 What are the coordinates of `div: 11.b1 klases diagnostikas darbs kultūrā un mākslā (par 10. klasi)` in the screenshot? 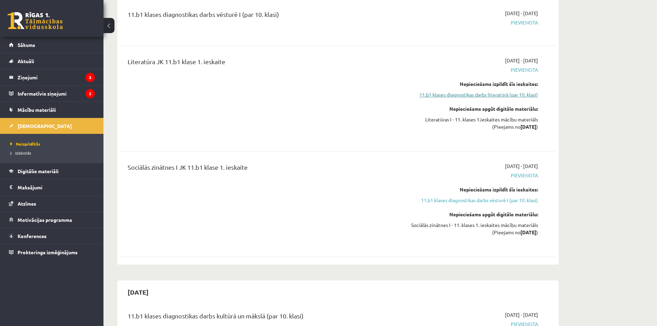 It's located at (262, 317).